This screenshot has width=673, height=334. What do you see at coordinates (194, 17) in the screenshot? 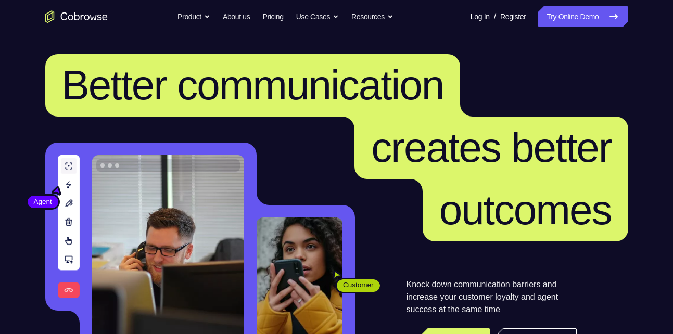
I see `button: Product` at bounding box center [194, 17].